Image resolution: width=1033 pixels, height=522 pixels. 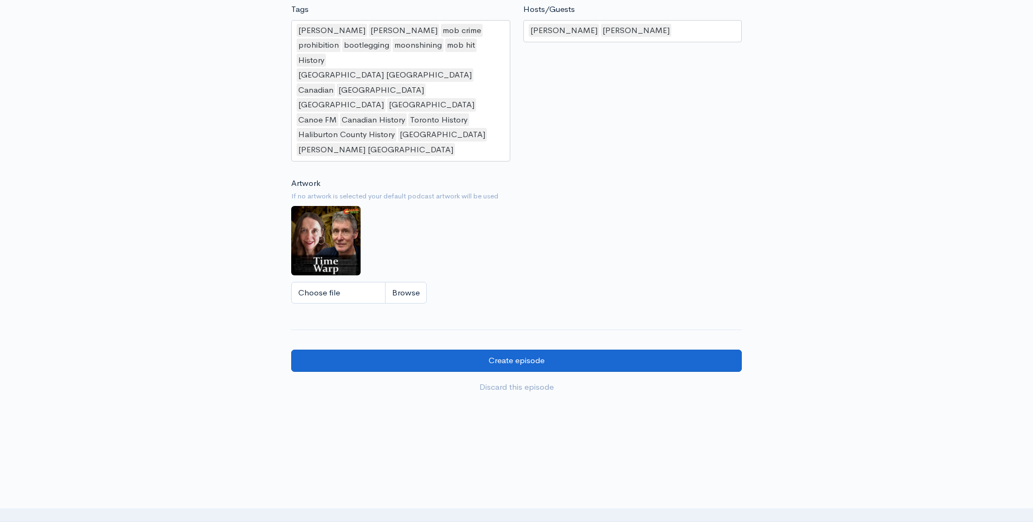 I want to click on small: If no artwork is selected your default podcast artwork will be used, so click(x=516, y=196).